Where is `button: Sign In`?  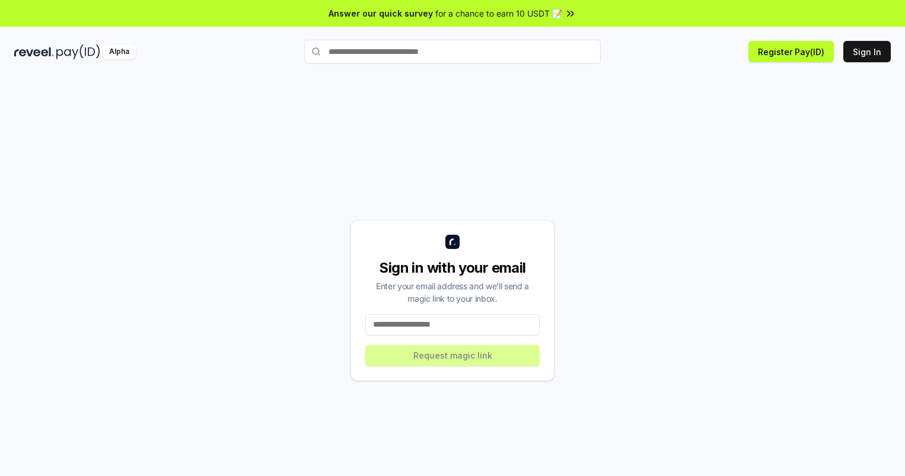 button: Sign In is located at coordinates (867, 52).